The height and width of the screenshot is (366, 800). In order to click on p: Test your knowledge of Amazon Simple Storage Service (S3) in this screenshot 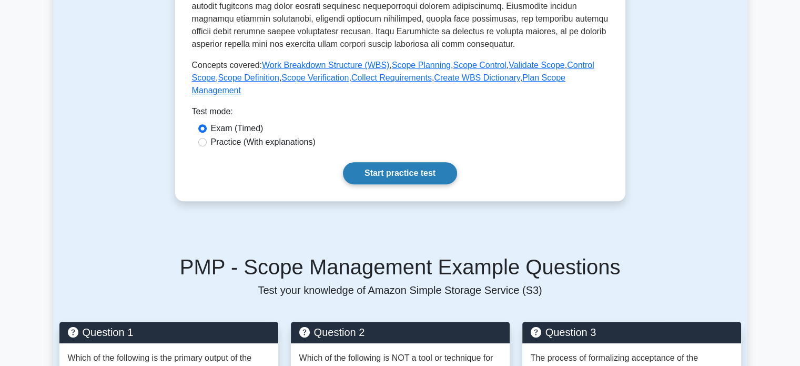, I will do `click(400, 290)`.